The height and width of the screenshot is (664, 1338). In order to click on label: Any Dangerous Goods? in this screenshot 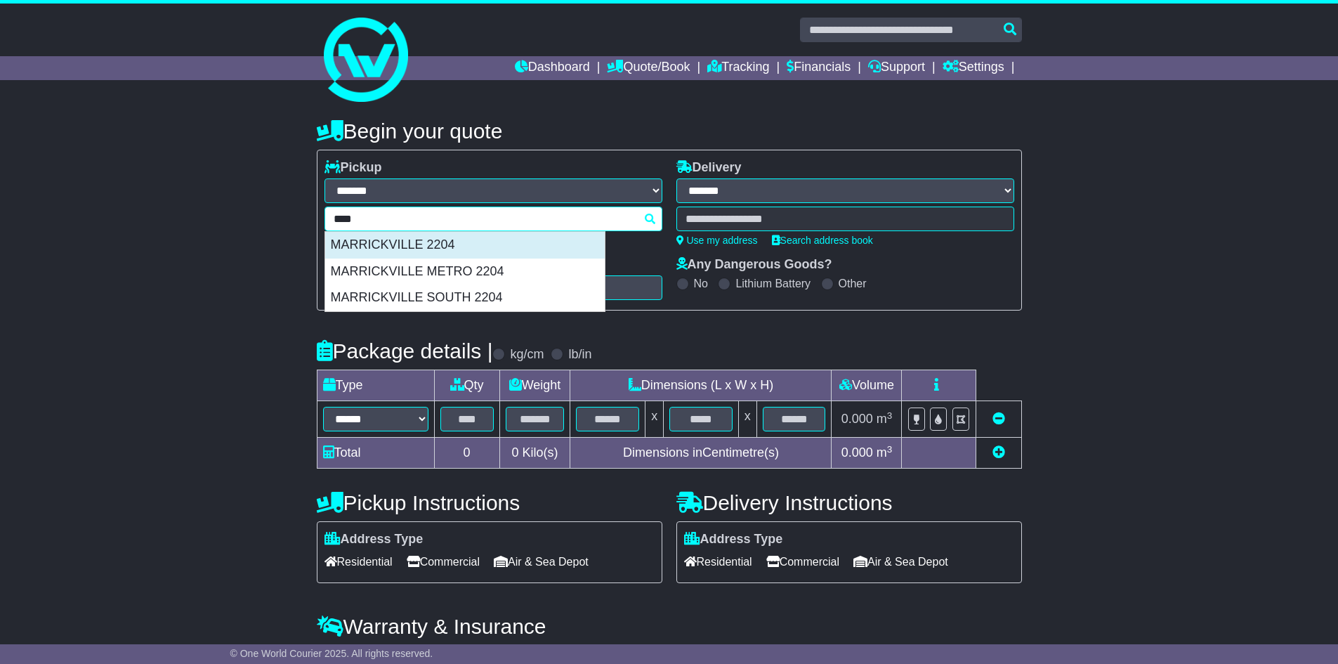, I will do `click(754, 265)`.